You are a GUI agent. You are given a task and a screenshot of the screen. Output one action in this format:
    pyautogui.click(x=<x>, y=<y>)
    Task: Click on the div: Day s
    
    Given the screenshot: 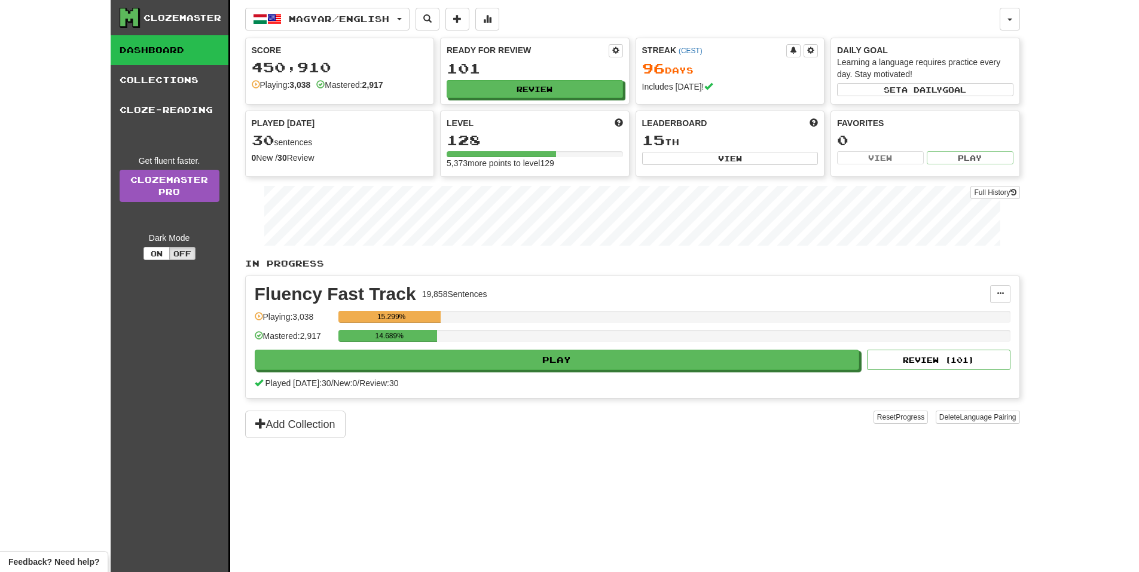 What is the action you would take?
    pyautogui.click(x=730, y=69)
    